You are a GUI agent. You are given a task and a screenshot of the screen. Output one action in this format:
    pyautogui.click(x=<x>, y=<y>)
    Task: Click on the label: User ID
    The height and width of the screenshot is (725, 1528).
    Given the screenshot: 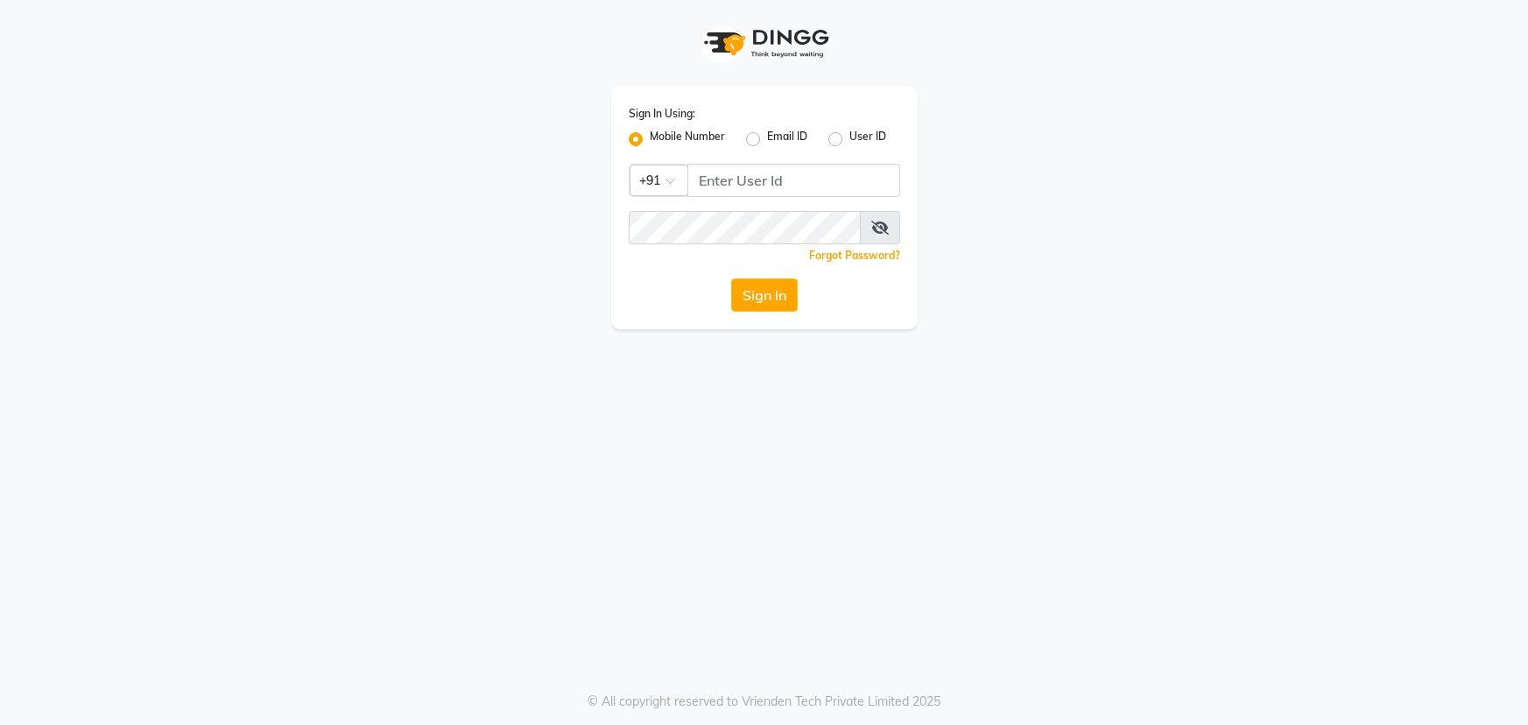 What is the action you would take?
    pyautogui.click(x=868, y=139)
    